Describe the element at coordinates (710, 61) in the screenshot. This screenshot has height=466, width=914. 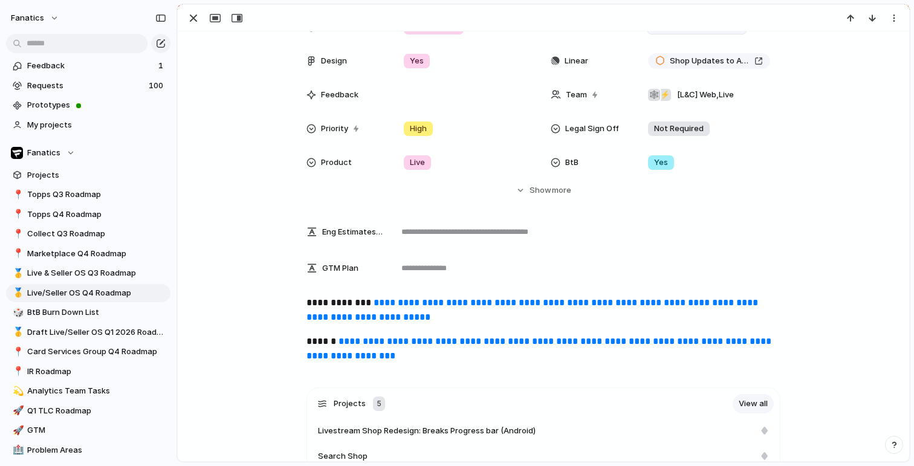
I see `span: Shop Updates to Account for SellerOS Listing Creation` at that location.